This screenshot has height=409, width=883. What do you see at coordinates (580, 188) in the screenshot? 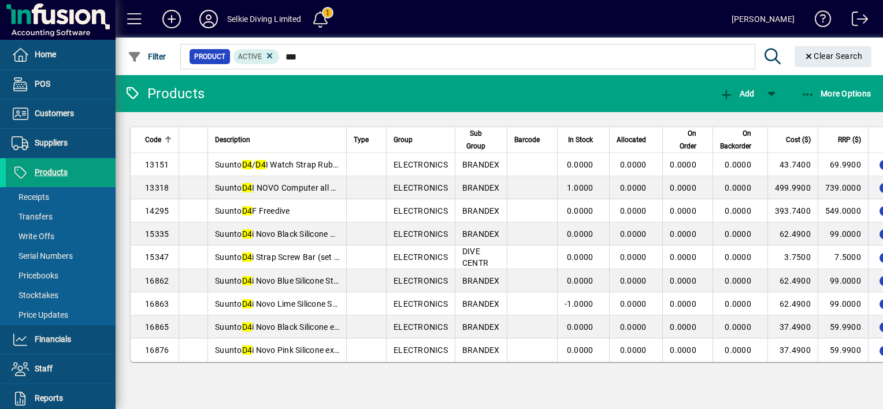
I see `span: 1.0000` at bounding box center [580, 188].